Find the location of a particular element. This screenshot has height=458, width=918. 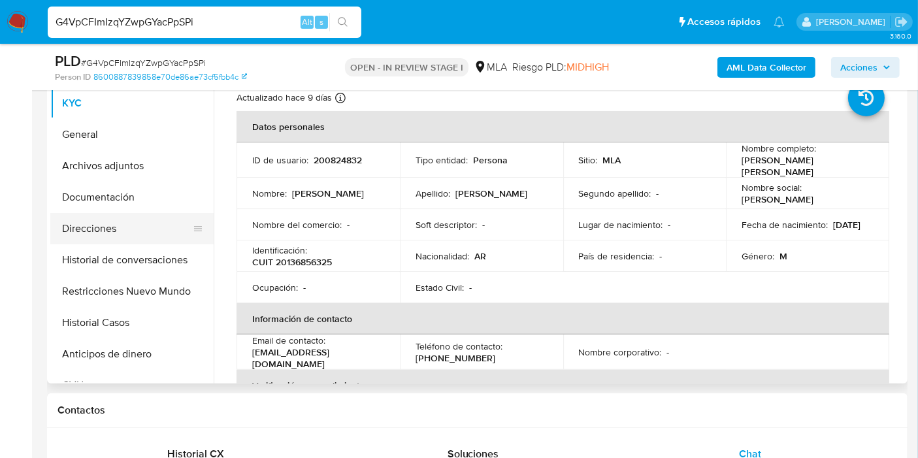

p: AR is located at coordinates (480, 256).